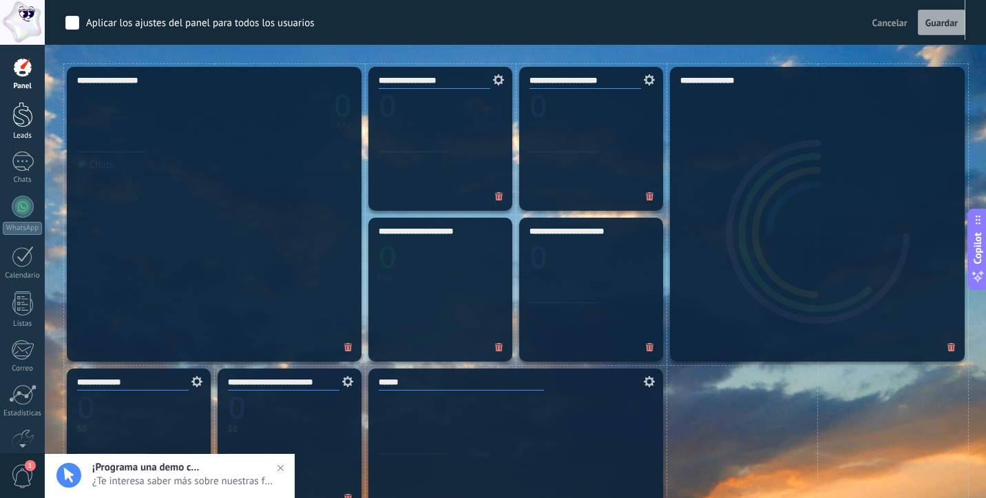  I want to click on span: ¿Te interesa saber más sobre nuestras funciones? Programa una demo hoy mismo!, so click(183, 481).